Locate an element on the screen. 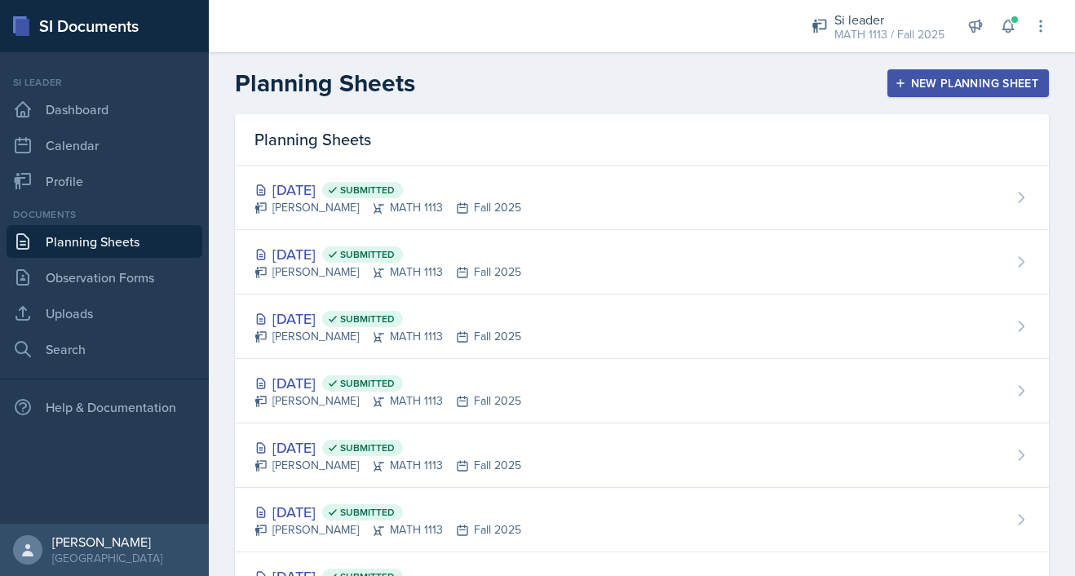 This screenshot has height=576, width=1075. h2: Planning Sheets is located at coordinates (324, 83).